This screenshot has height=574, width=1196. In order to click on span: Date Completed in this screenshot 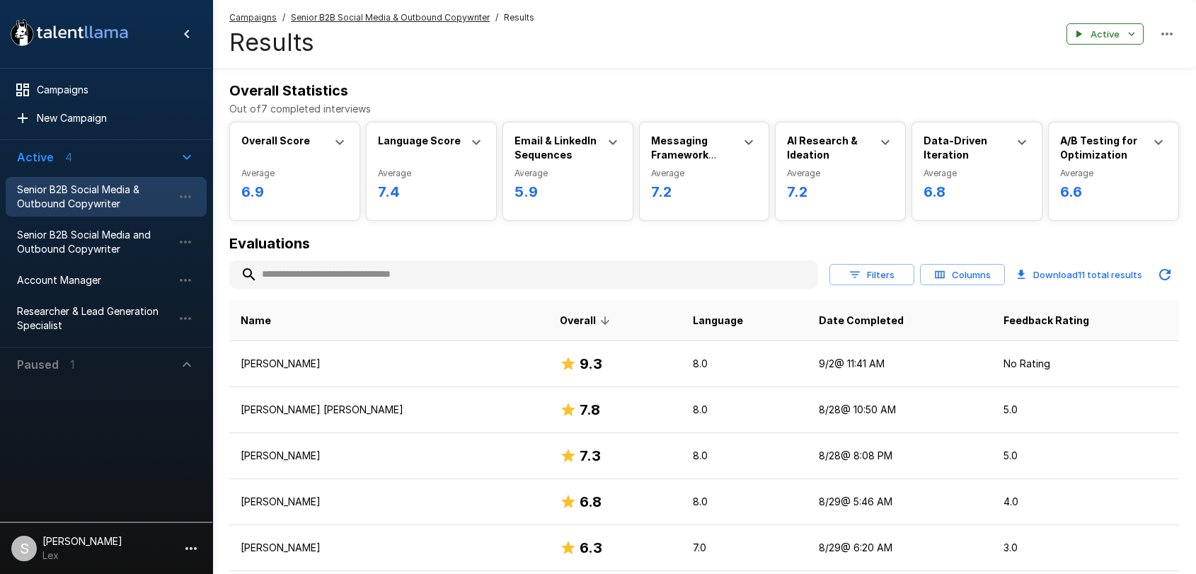, I will do `click(861, 321)`.